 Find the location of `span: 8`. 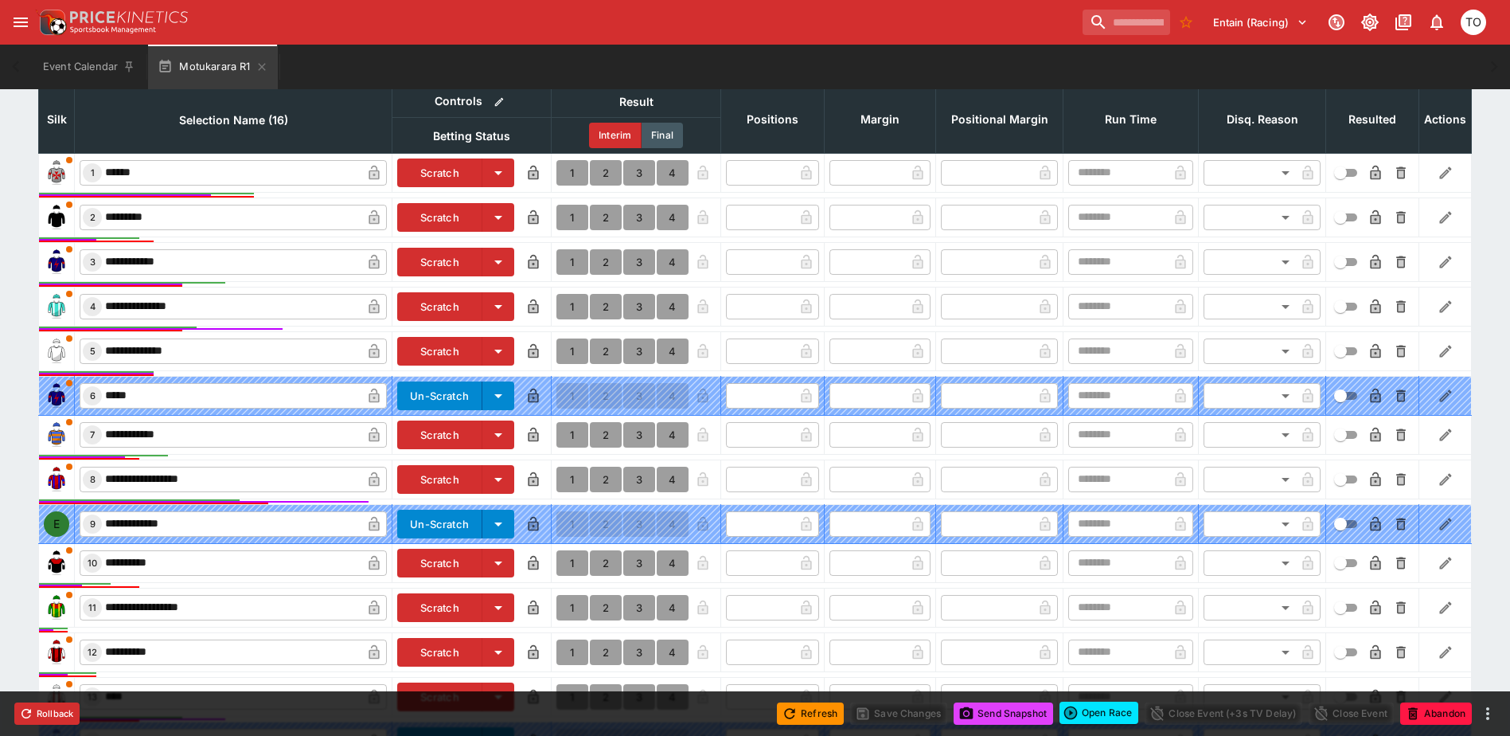

span: 8 is located at coordinates (92, 479).